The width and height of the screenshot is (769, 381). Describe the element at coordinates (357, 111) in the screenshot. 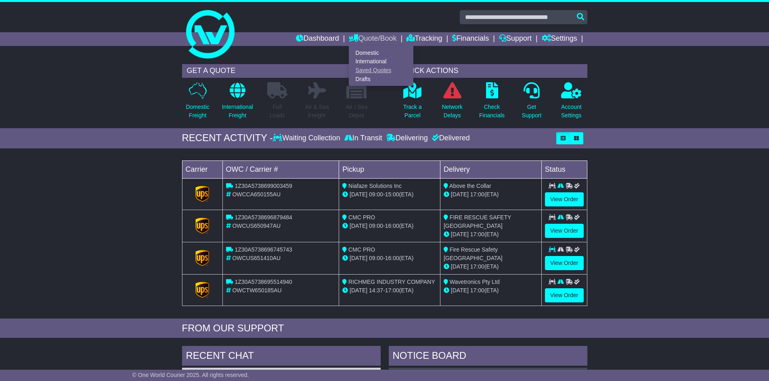

I see `p: Air / Sea Depot` at that location.